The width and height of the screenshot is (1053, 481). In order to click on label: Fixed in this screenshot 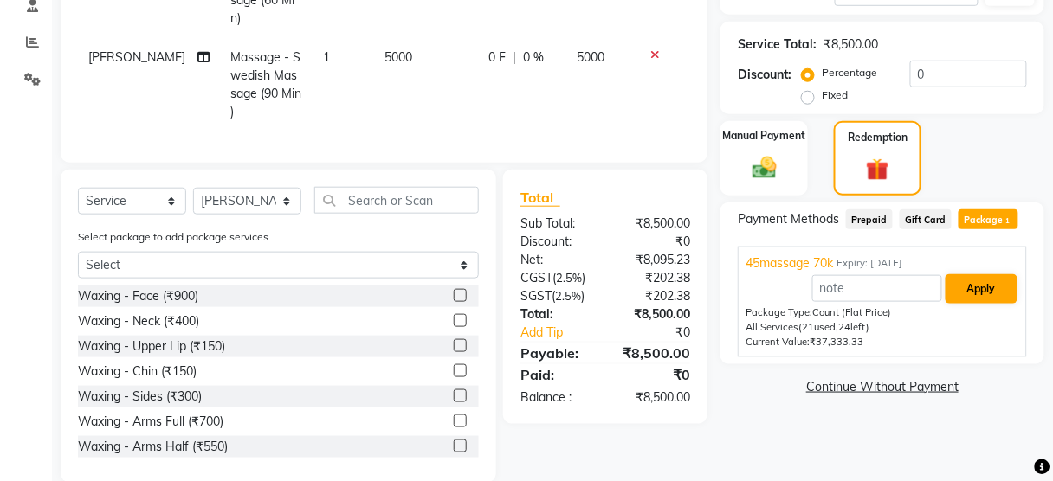, I will do `click(835, 95)`.